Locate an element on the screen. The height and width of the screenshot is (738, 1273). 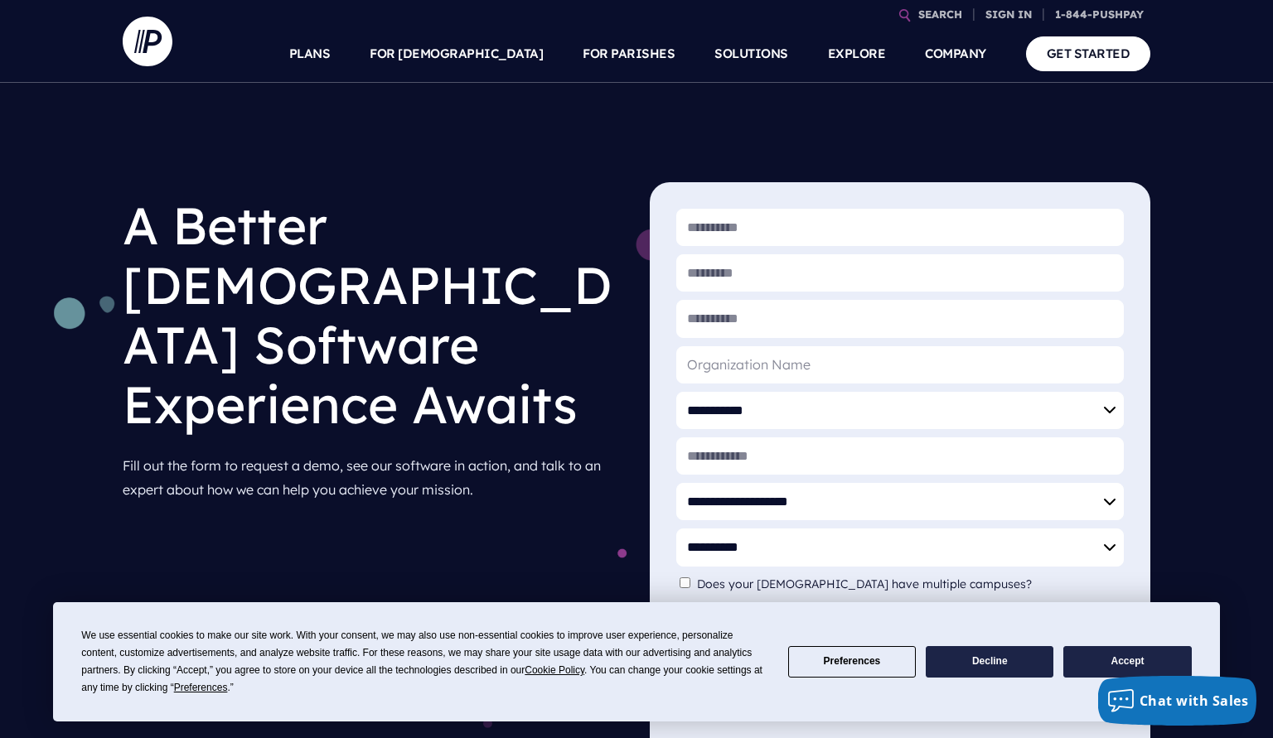
input: Organization Name is located at coordinates (900, 365).